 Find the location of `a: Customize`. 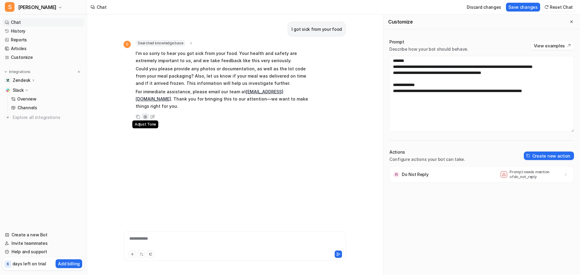

a: Customize is located at coordinates (43, 57).